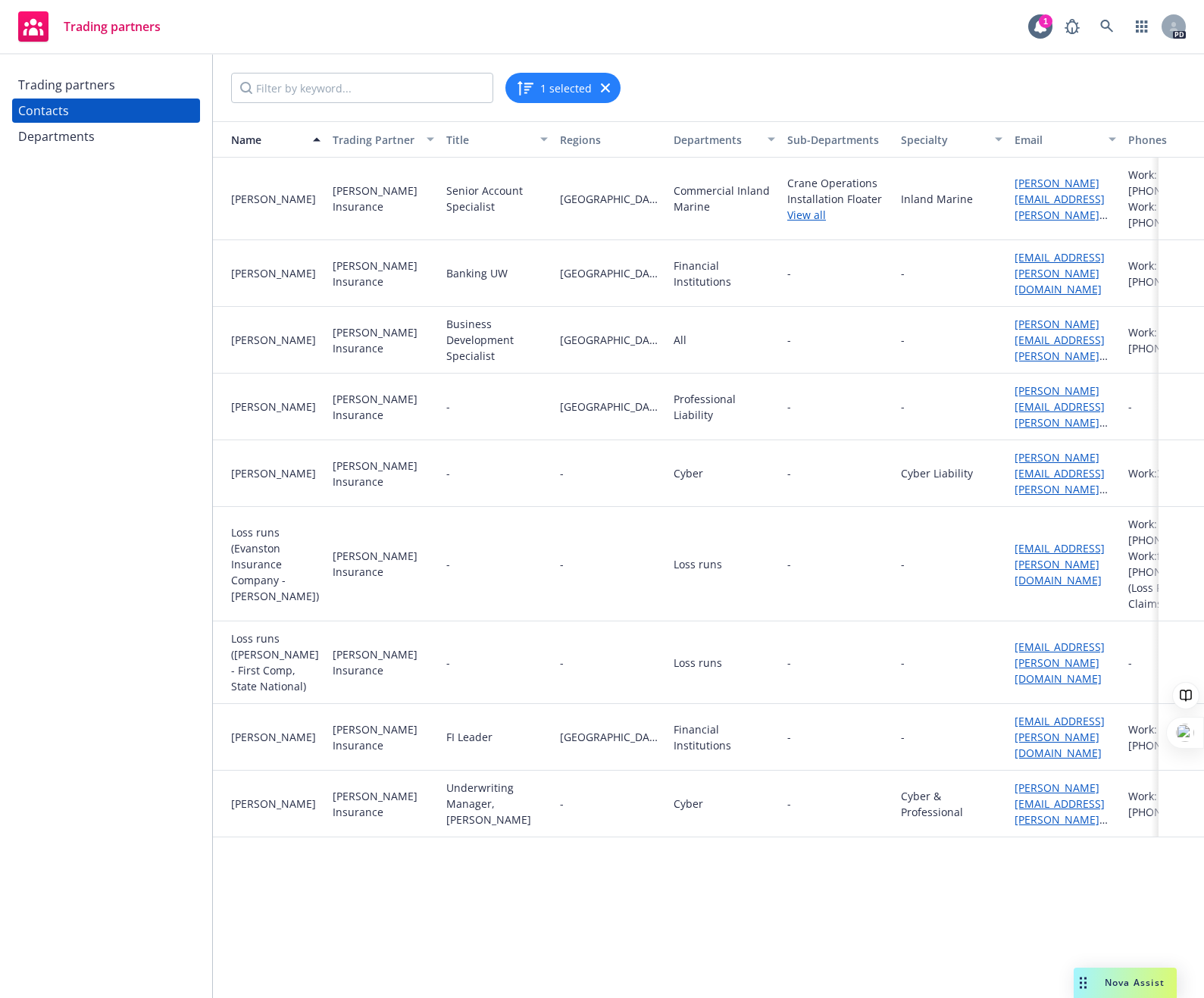  Describe the element at coordinates (944, 139) in the screenshot. I see `div: Specialty` at that location.